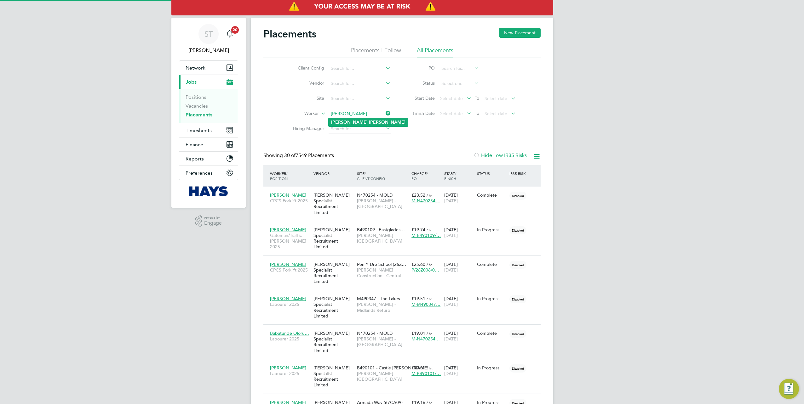  What do you see at coordinates (518, 173) in the screenshot?
I see `div: IR35 Risk` at bounding box center [518, 173].